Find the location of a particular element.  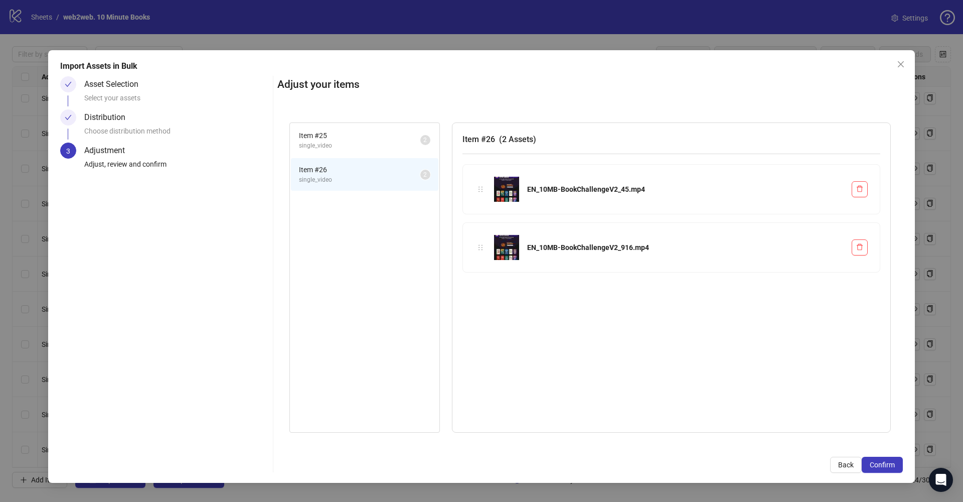

button: Back is located at coordinates (846, 465).